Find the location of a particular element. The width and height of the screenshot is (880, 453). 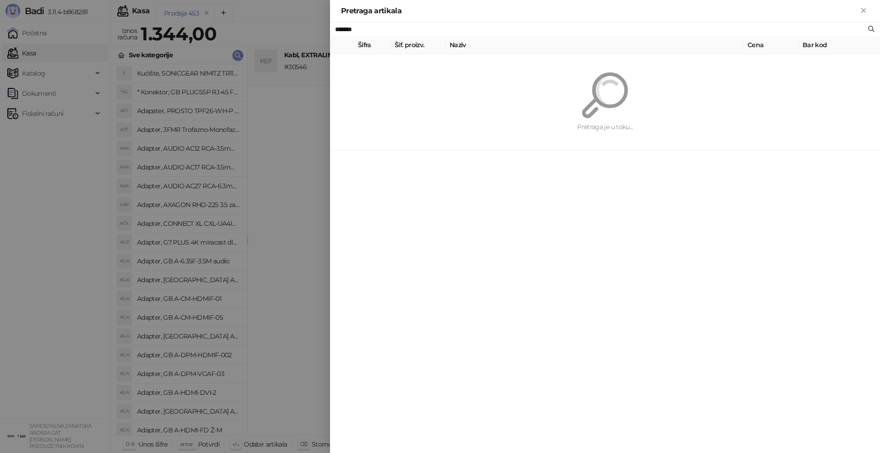

th: Šifra is located at coordinates (372, 45).